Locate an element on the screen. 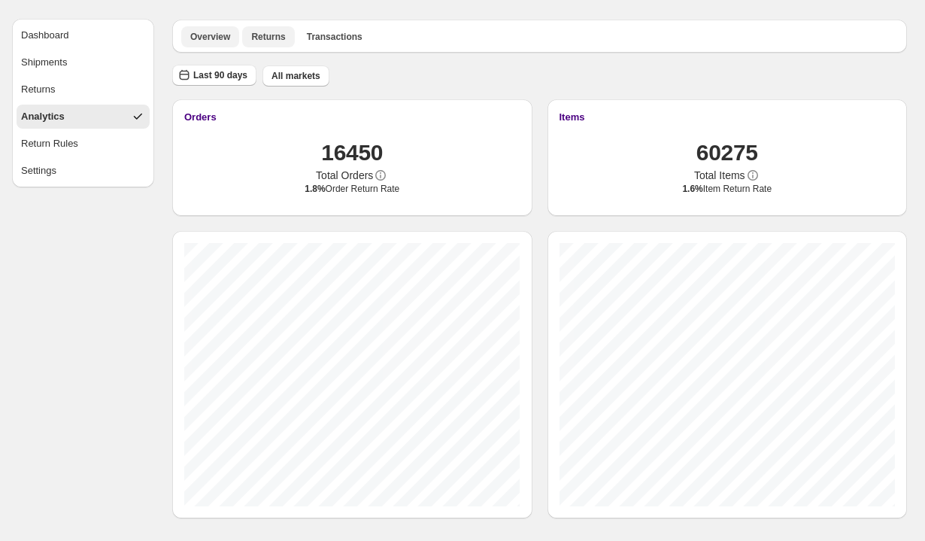 The image size is (925, 541). div: Dashboard is located at coordinates (45, 35).